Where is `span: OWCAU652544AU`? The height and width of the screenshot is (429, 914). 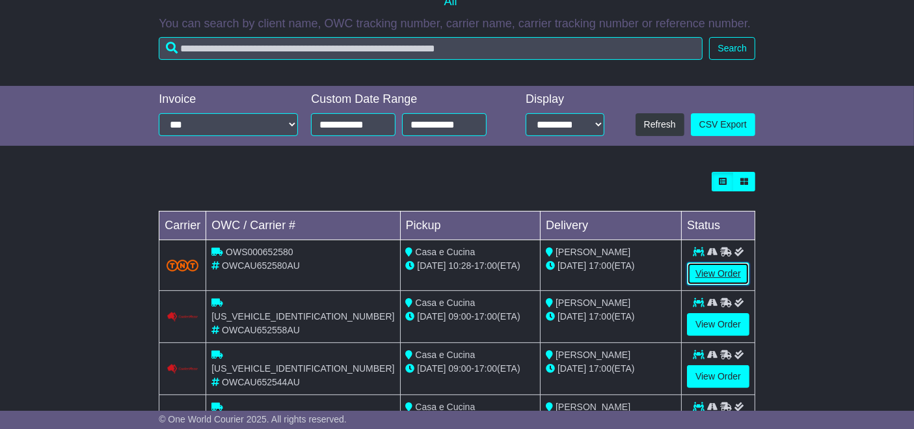
span: OWCAU652544AU is located at coordinates (261, 382).